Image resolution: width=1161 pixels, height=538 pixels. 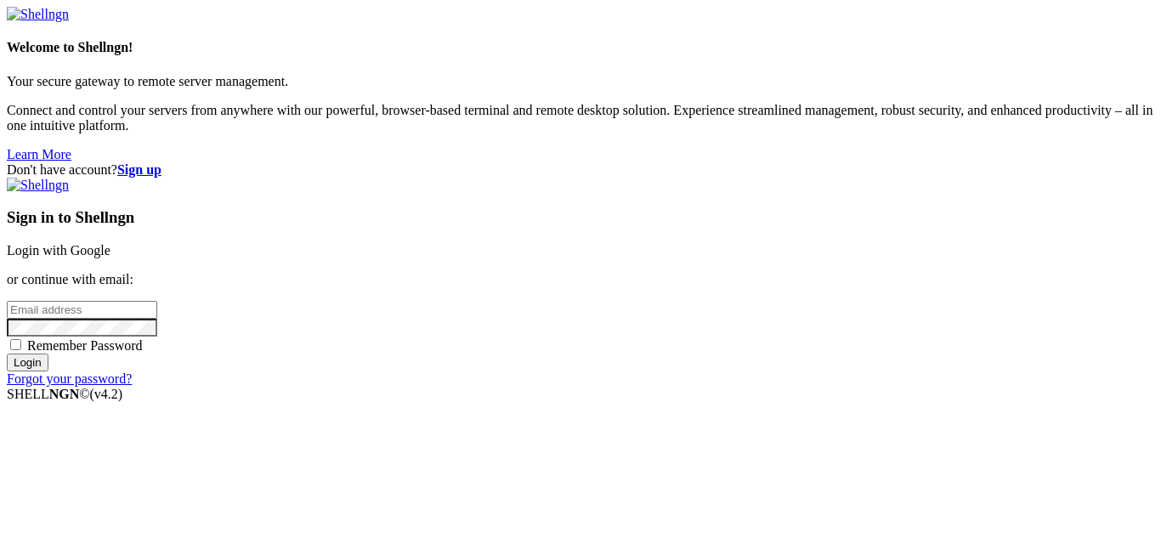 What do you see at coordinates (15, 344) in the screenshot?
I see `input: Remember Password` at bounding box center [15, 344].